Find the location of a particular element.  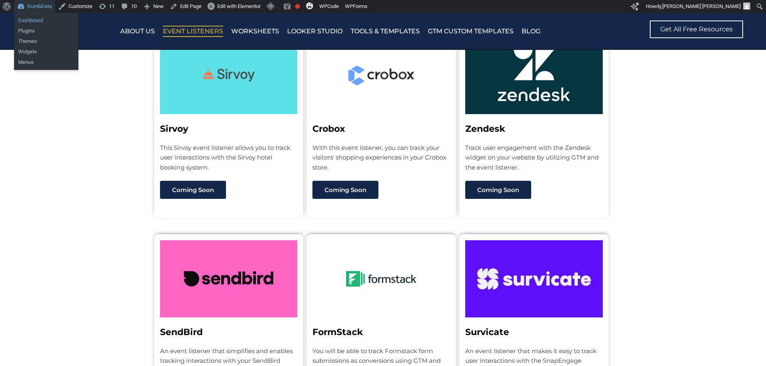

a: Looker Studio is located at coordinates (315, 31).